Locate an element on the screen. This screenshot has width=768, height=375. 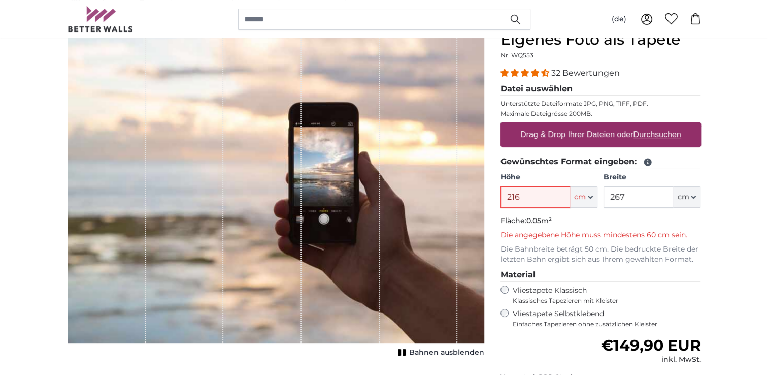
legend: Gewünschtes Format eingeben: is located at coordinates (601, 161).